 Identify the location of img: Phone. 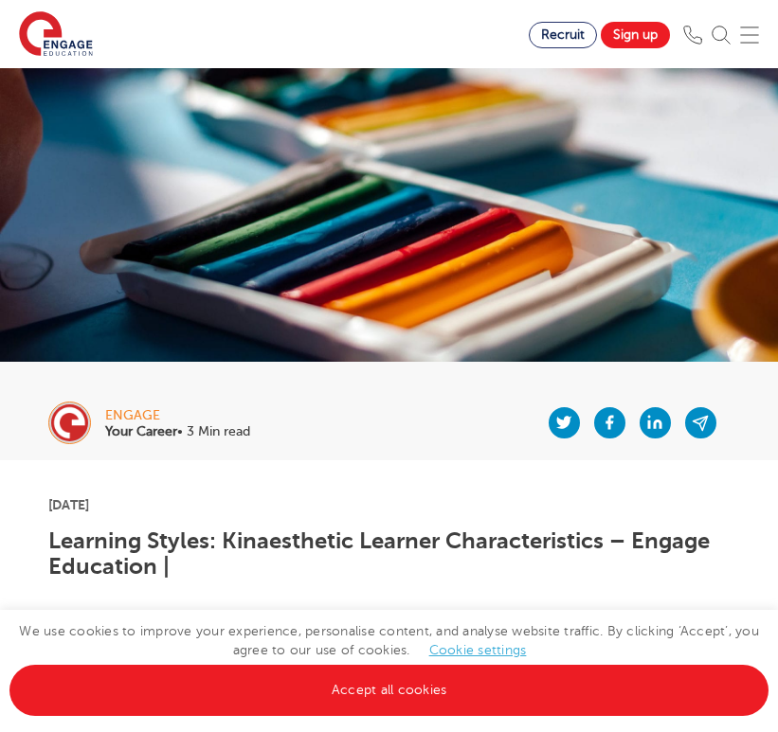
(693, 35).